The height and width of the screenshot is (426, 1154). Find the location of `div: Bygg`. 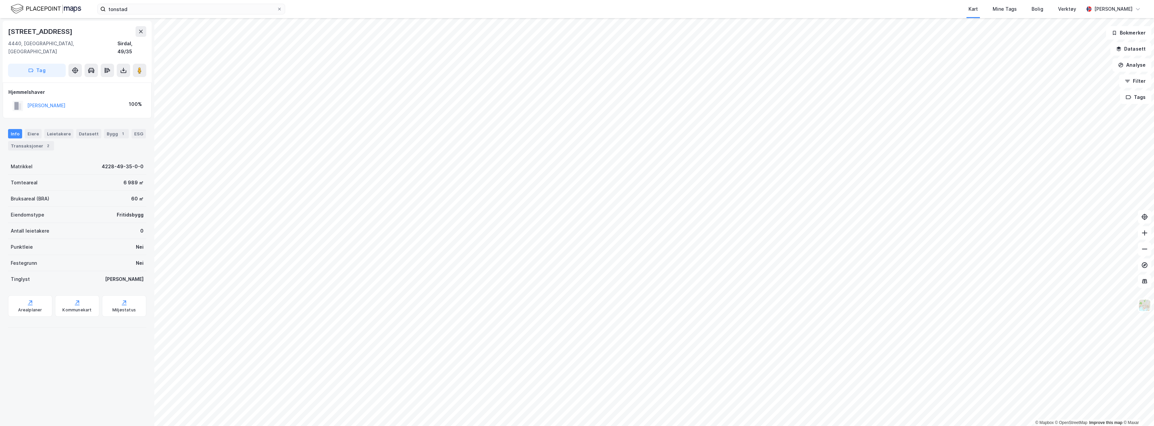

div: Bygg is located at coordinates (116, 134).